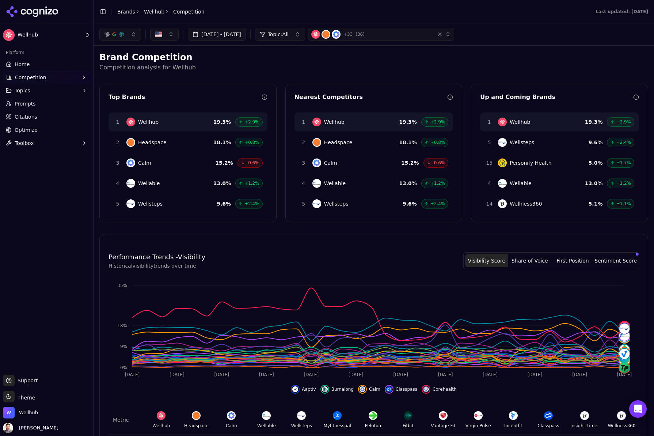 This screenshot has height=436, width=654. I want to click on span: ( 36 ), so click(360, 34).